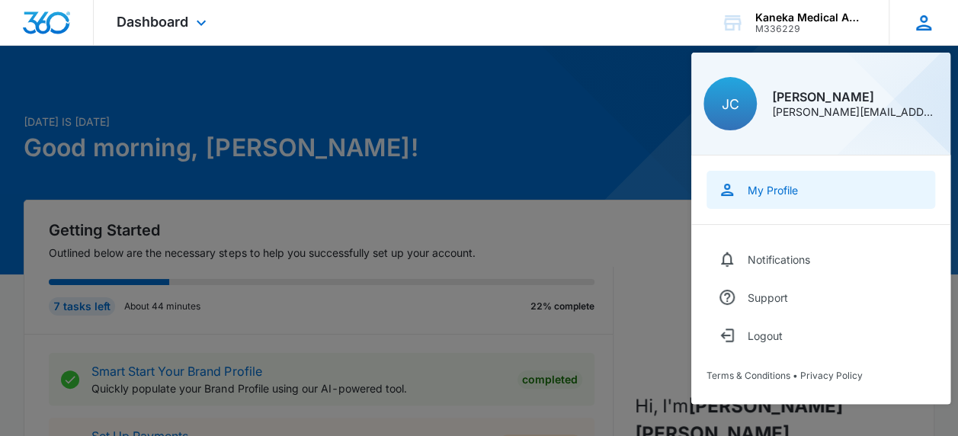  Describe the element at coordinates (811, 18) in the screenshot. I see `div: account name` at that location.